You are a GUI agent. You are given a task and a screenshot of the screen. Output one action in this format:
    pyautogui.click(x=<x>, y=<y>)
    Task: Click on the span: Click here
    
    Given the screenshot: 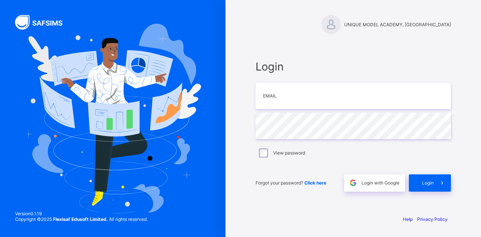 What is the action you would take?
    pyautogui.click(x=315, y=183)
    